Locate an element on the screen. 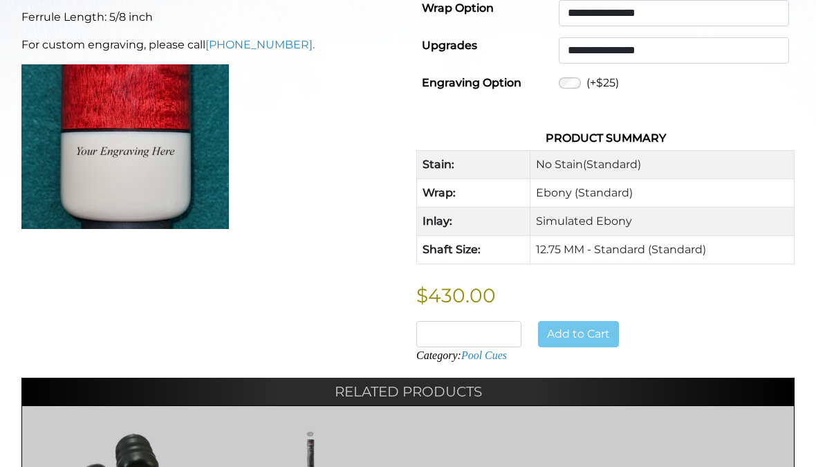 The width and height of the screenshot is (816, 467). strong: Wrap: is located at coordinates (439, 192).